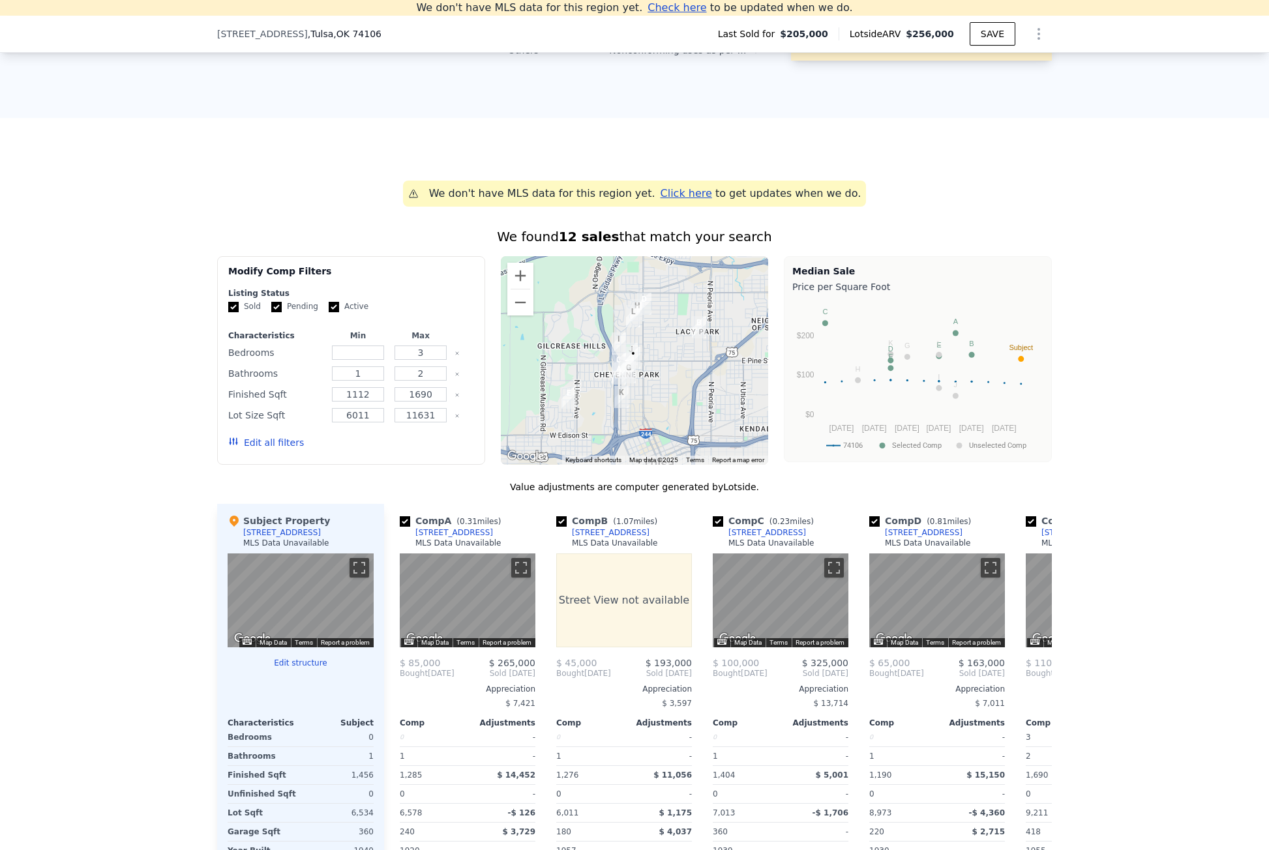 The image size is (1269, 850). I want to click on text: B, so click(971, 344).